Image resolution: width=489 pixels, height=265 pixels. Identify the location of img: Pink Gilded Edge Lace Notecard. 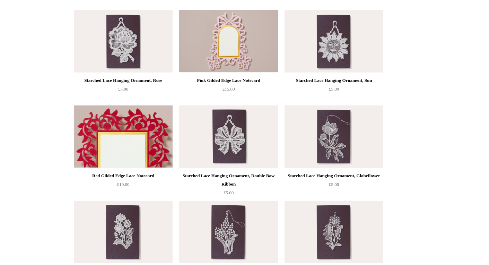
(228, 41).